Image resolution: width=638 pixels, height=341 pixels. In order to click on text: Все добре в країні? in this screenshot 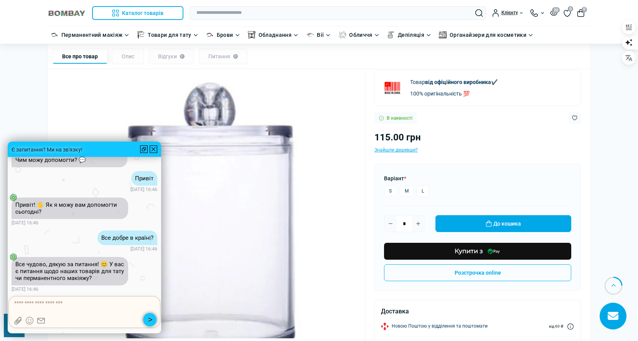, I will do `click(127, 238)`.